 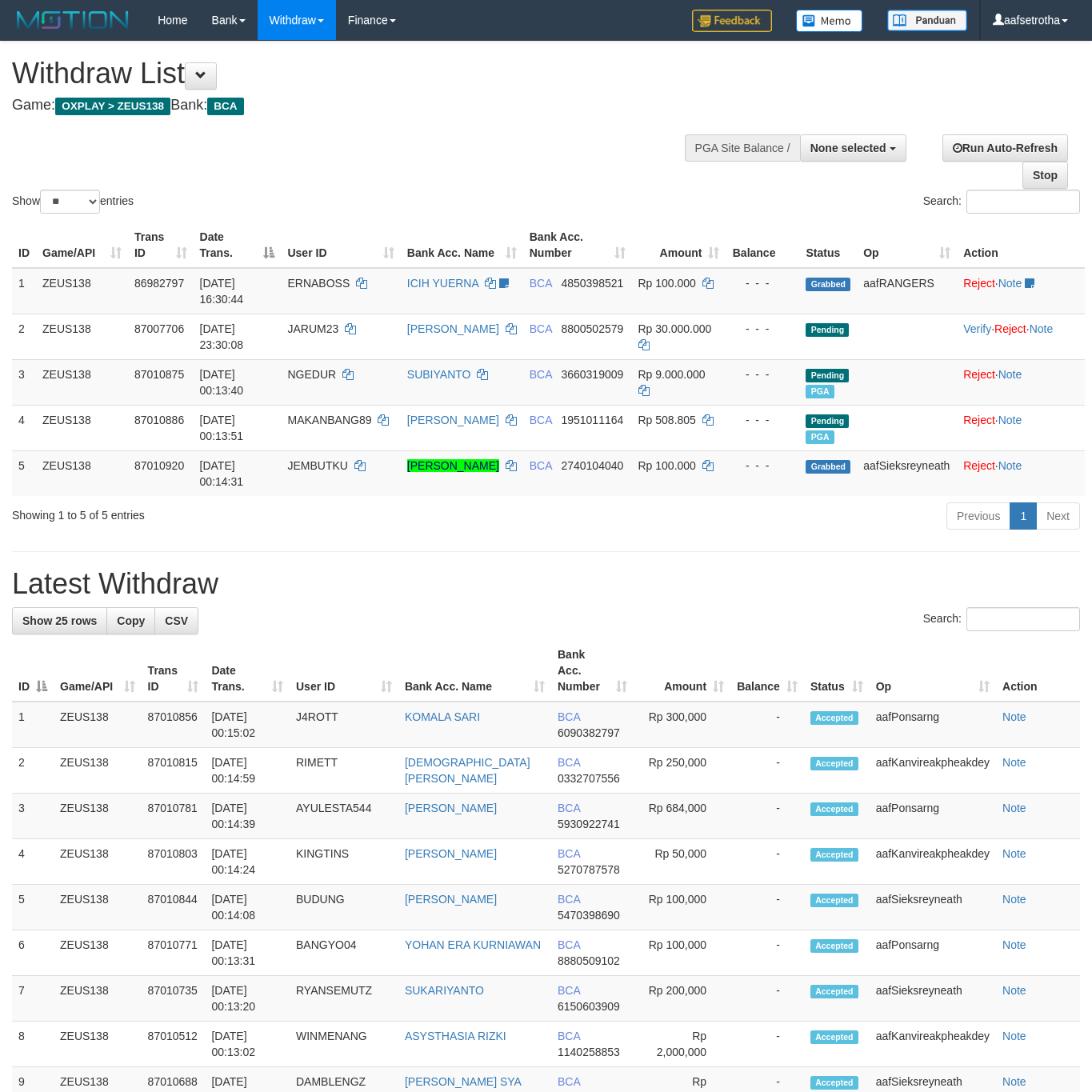 I want to click on th: Action, so click(x=1038, y=671).